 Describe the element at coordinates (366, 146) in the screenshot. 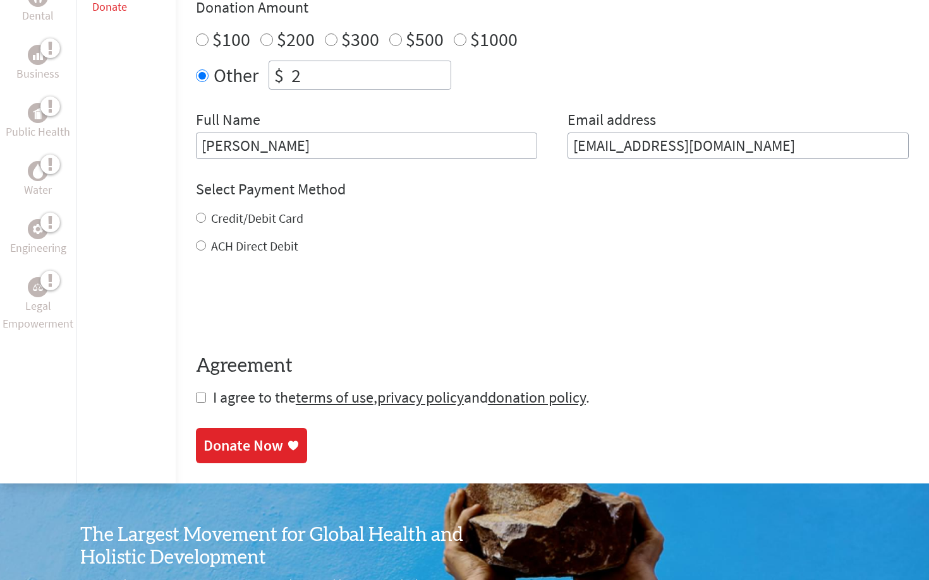

I see `input: Enter Full Name` at that location.